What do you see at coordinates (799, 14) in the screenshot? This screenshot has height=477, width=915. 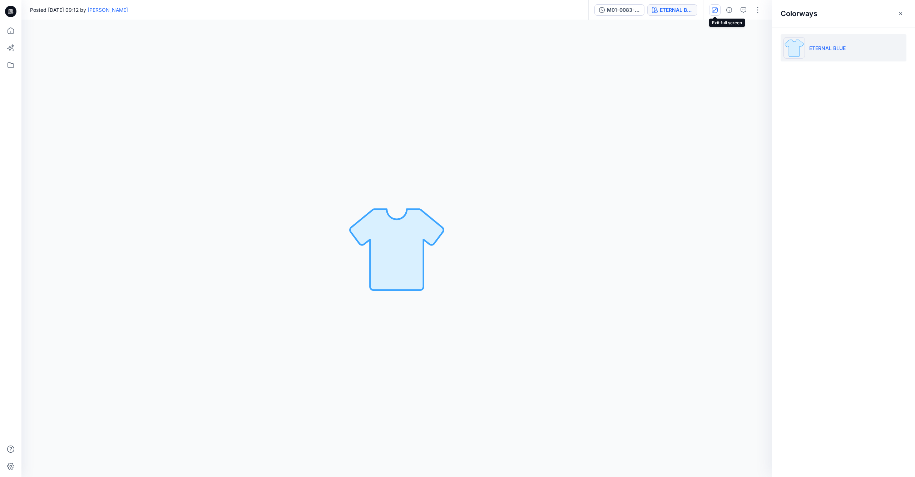 I see `h2: Colorways` at bounding box center [799, 14].